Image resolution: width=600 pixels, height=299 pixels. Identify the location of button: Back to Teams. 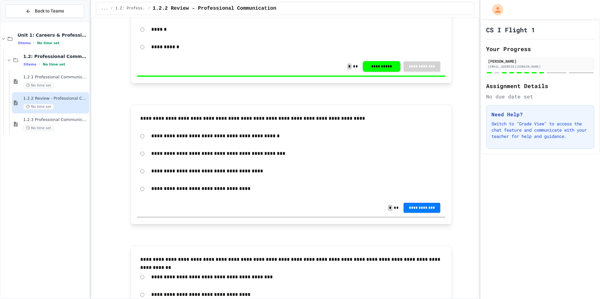
(45, 11).